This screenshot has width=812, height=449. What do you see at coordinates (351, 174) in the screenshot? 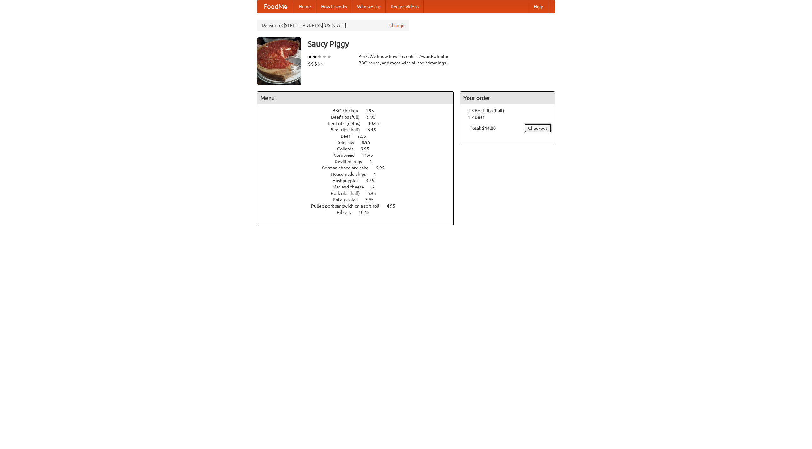
I see `span: Housemade chips` at bounding box center [351, 174].